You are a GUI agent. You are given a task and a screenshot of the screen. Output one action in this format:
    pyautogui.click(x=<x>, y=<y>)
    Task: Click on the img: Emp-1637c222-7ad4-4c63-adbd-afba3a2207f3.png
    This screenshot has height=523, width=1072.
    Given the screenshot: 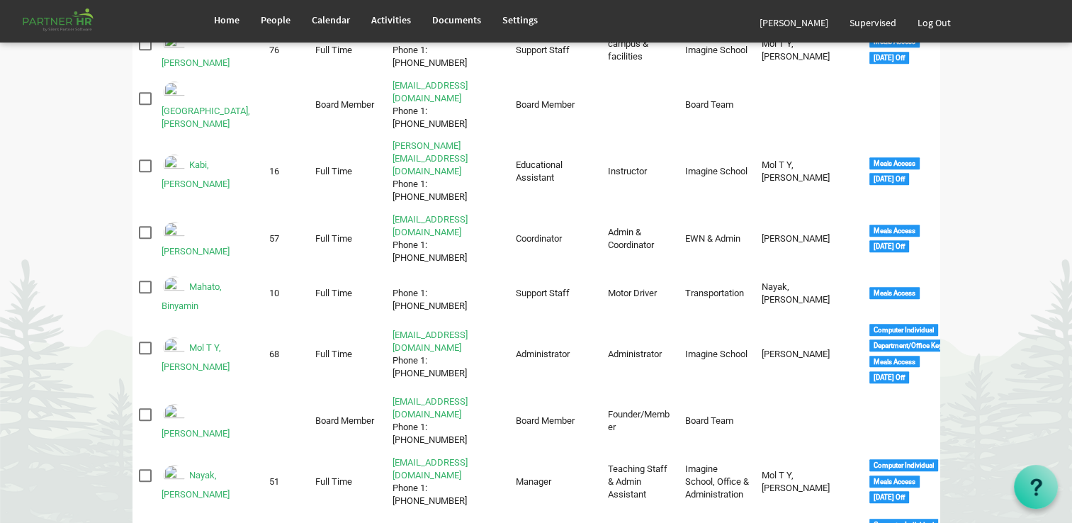 What is the action you would take?
    pyautogui.click(x=174, y=287)
    